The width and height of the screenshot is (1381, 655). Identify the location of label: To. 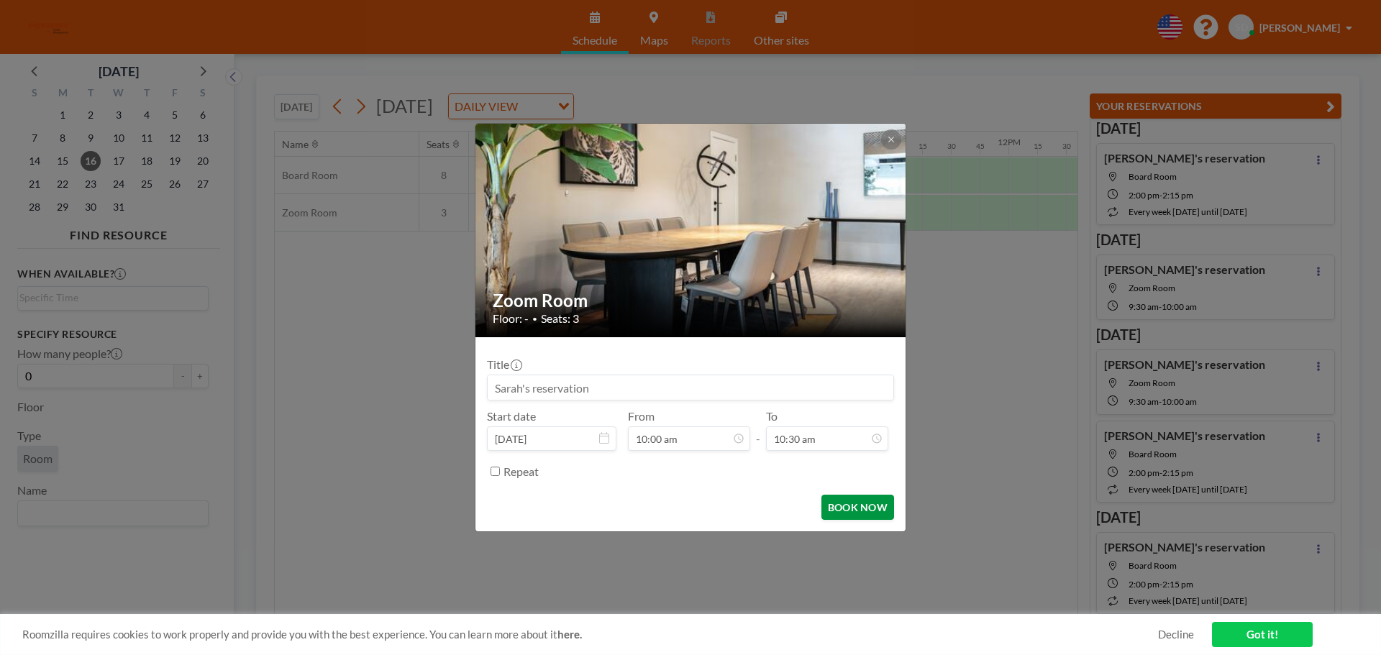
(772, 417).